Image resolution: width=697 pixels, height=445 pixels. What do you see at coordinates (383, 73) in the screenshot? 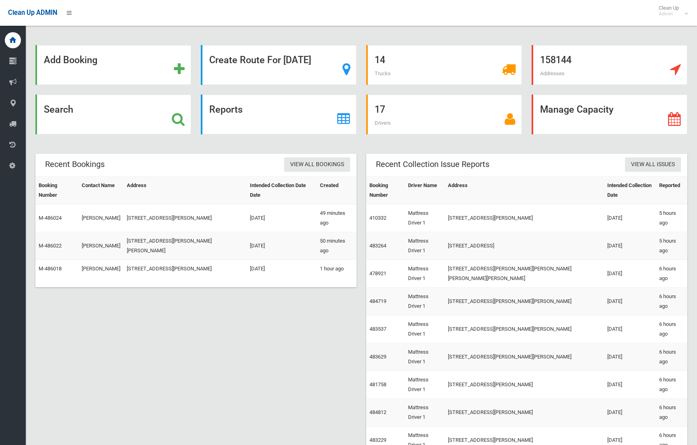
I see `span: Trucks` at bounding box center [383, 73].